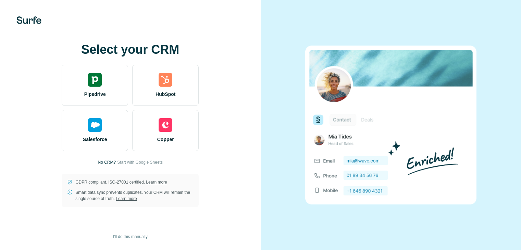  Describe the element at coordinates (140, 162) in the screenshot. I see `span: Start with Google Sheets` at that location.